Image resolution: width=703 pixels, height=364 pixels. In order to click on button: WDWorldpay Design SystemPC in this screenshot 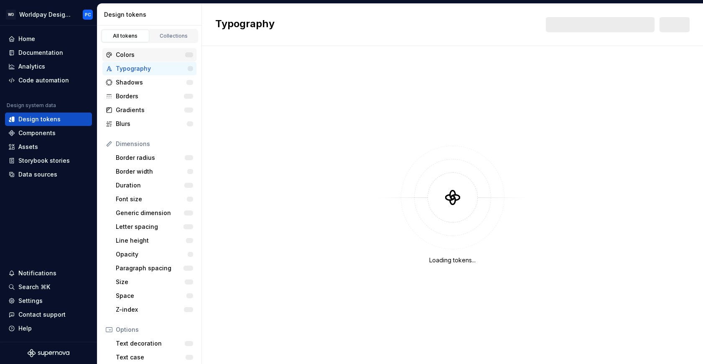, I will do `click(48, 14)`.